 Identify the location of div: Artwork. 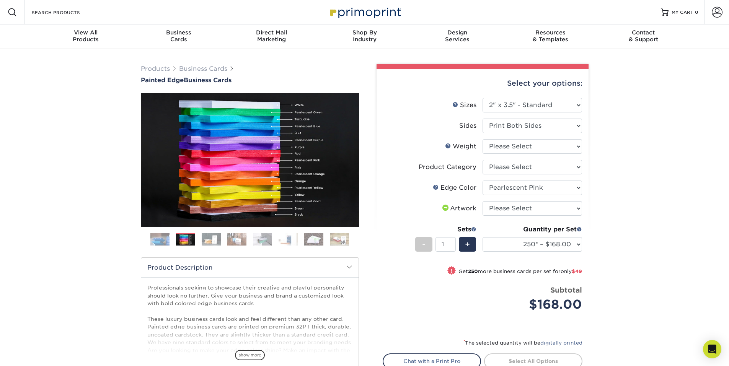
(459, 209).